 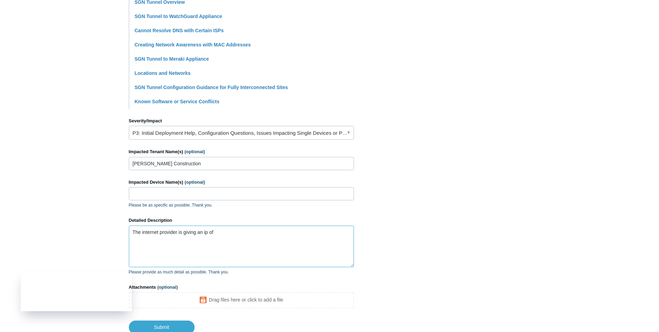 I want to click on label: Impacted Tenant Name(s), so click(x=242, y=152).